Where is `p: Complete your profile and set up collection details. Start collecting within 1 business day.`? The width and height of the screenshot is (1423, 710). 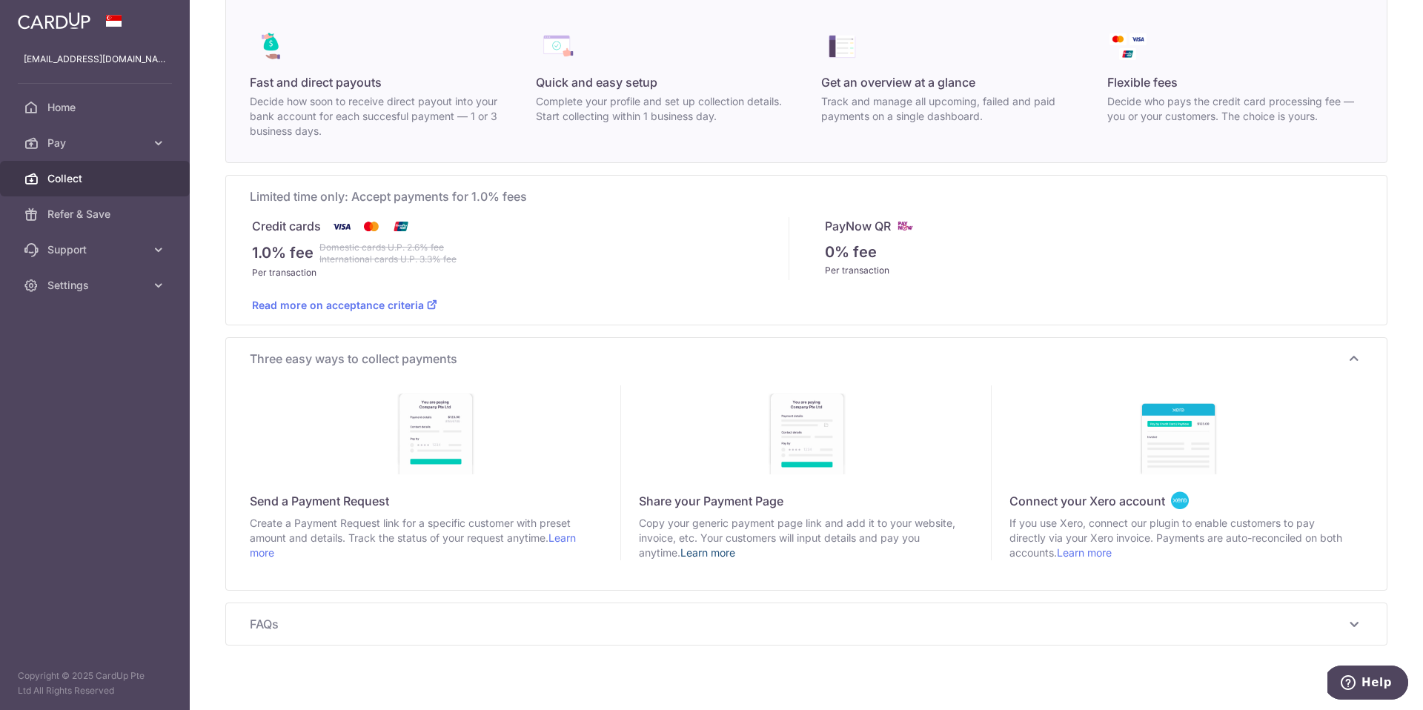
p: Complete your profile and set up collection details. Start collecting within 1 business day. is located at coordinates (664, 109).